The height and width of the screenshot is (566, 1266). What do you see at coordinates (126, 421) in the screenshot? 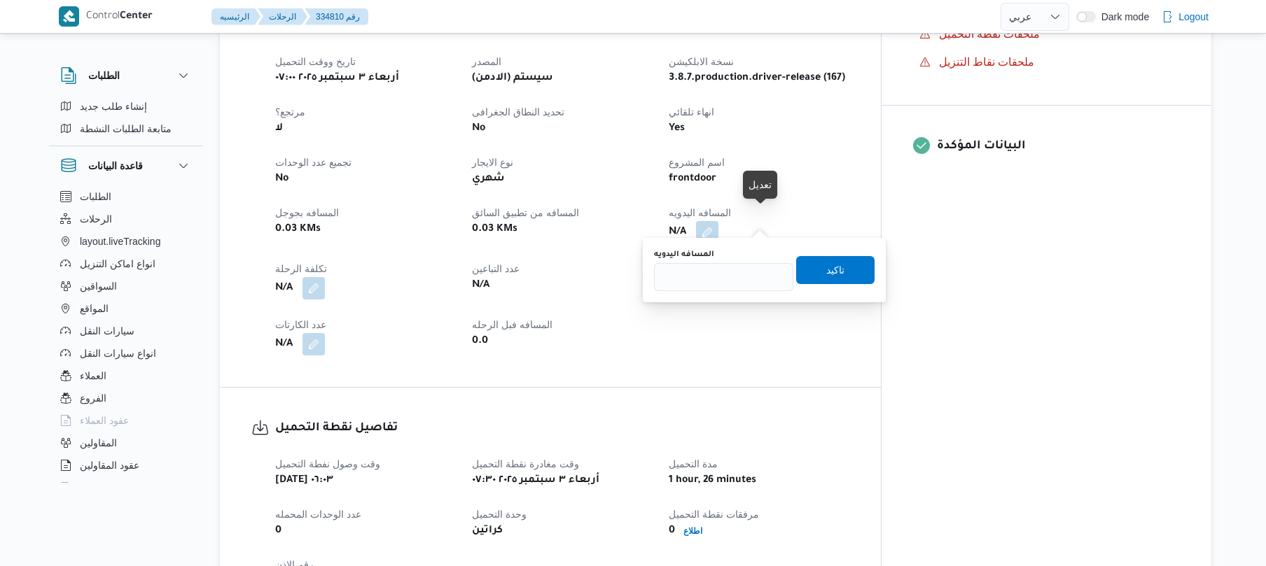
I see `button: عقود العملاء` at bounding box center [126, 421].